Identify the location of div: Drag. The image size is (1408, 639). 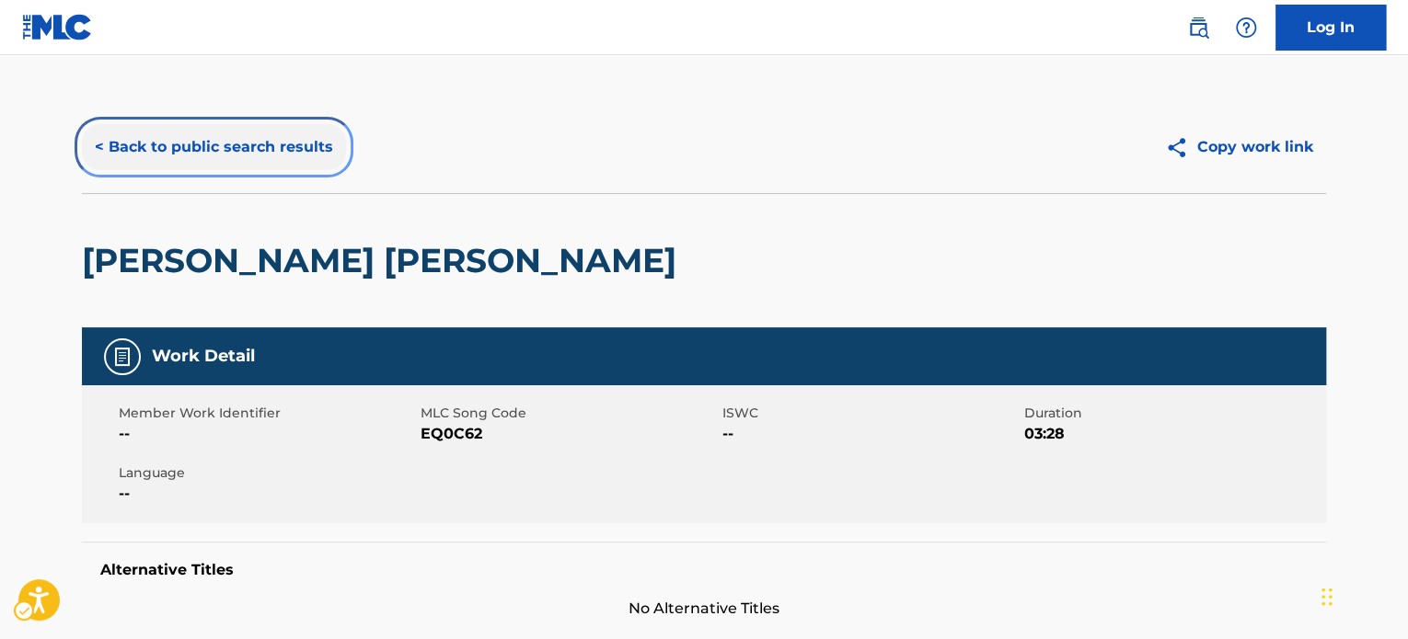
(1327, 597).